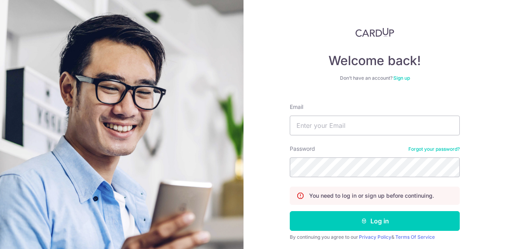 The height and width of the screenshot is (249, 506). Describe the element at coordinates (402, 78) in the screenshot. I see `a: Sign up` at that location.